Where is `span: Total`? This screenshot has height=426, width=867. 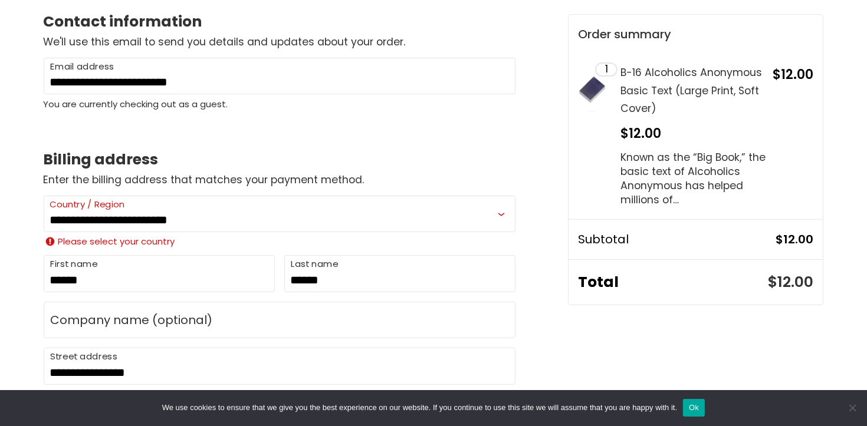 span: Total is located at coordinates (673, 282).